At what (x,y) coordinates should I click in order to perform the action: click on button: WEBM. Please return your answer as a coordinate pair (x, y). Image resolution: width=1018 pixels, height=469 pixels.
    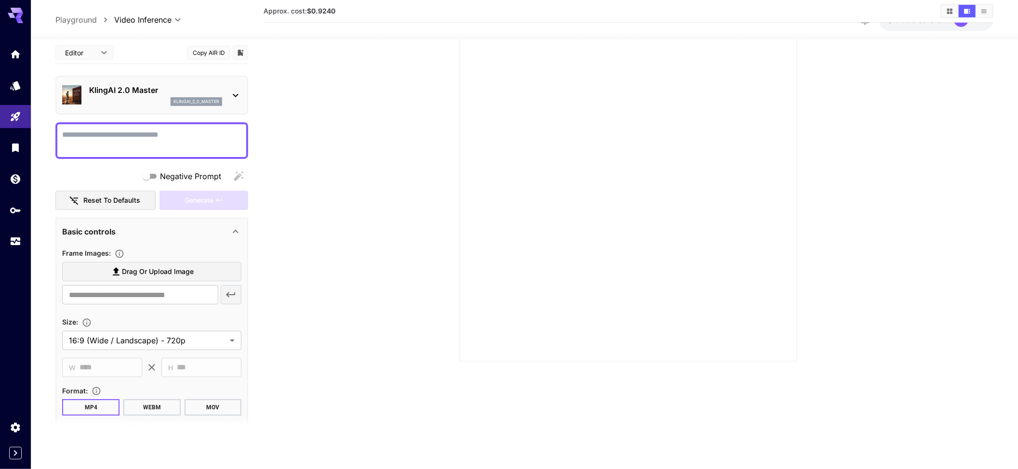
    Looking at the image, I should click on (152, 408).